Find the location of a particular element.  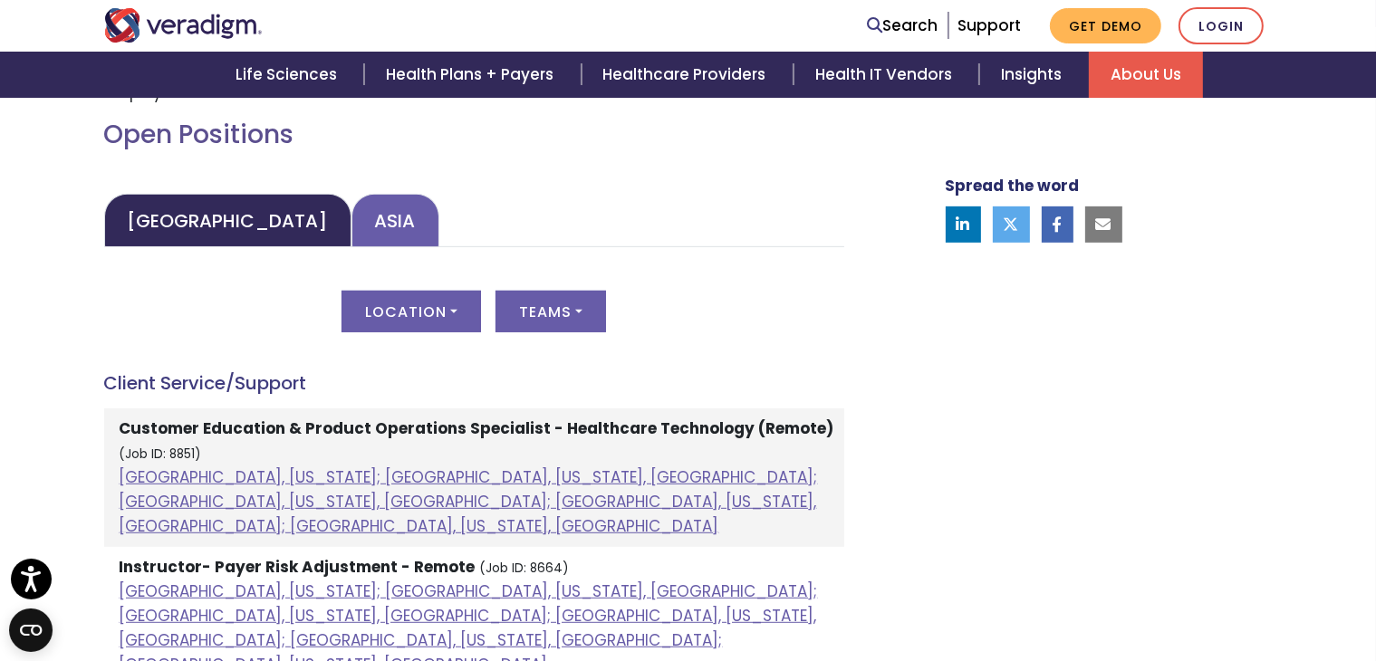

a: Health Plans + Payers is located at coordinates (472, 74).